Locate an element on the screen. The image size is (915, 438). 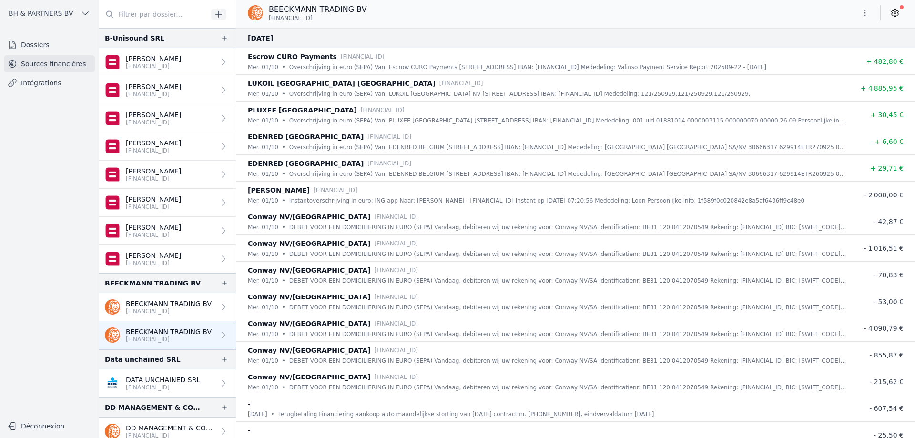
span: - 4 090,79 € is located at coordinates (883, 328).